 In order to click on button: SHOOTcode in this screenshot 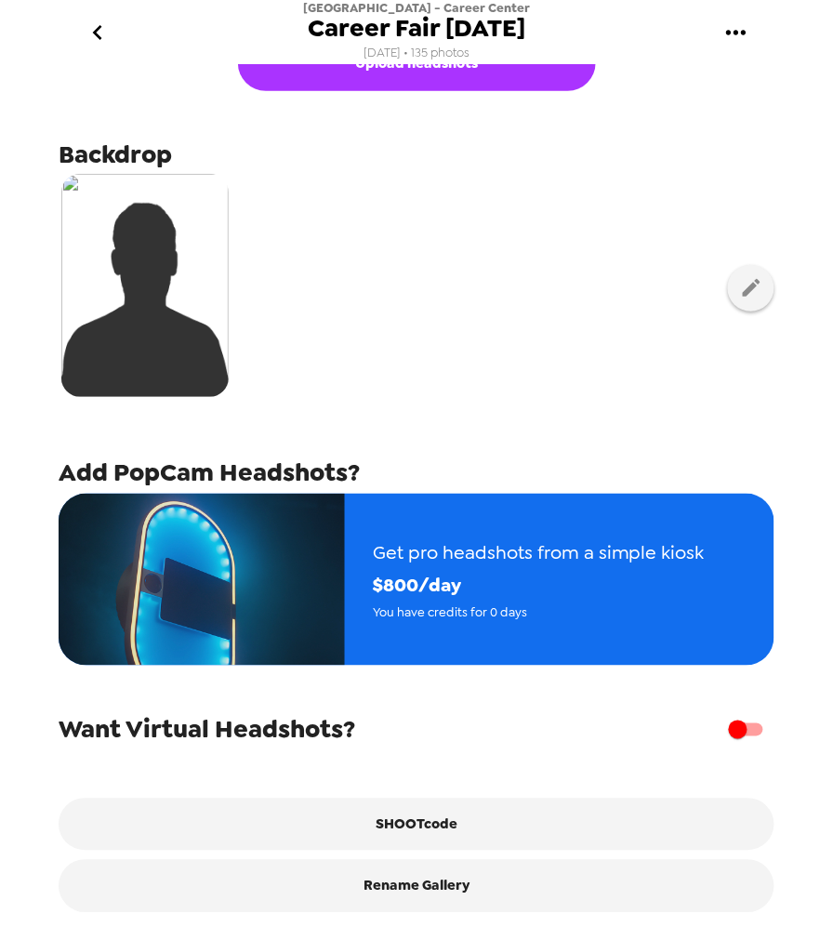, I will do `click(416, 824)`.